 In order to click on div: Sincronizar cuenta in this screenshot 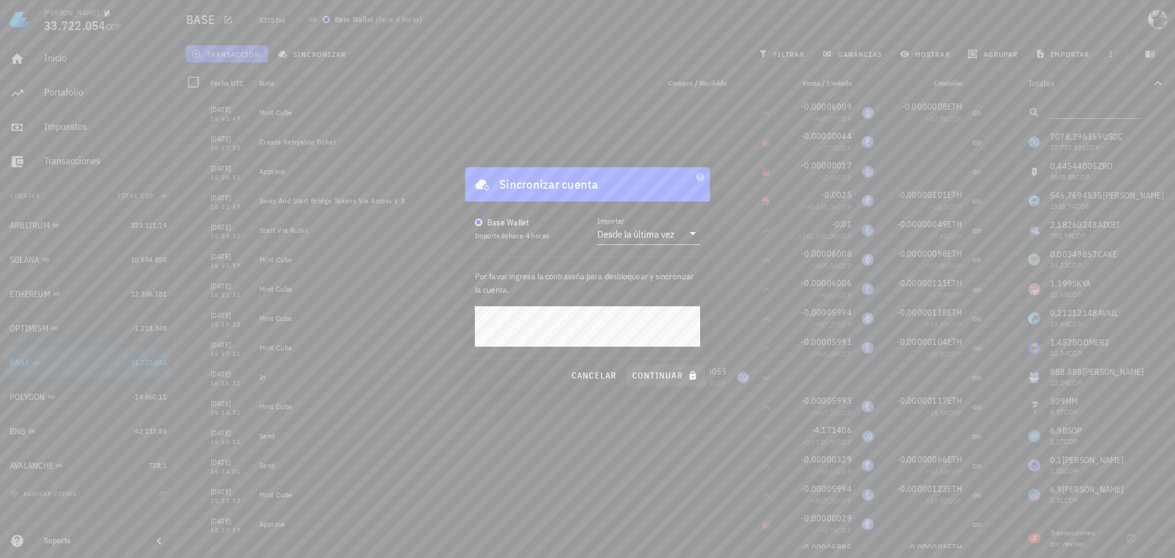, I will do `click(549, 184)`.